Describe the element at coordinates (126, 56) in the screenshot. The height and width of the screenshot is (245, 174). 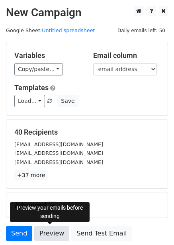
I see `h5: Email column` at that location.